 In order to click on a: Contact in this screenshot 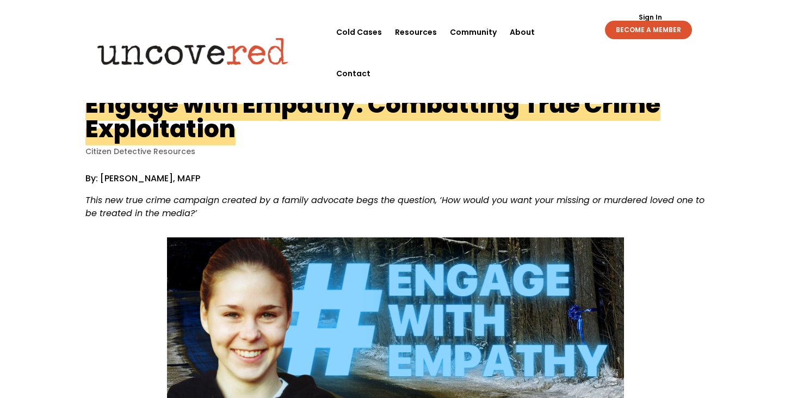, I will do `click(353, 73)`.